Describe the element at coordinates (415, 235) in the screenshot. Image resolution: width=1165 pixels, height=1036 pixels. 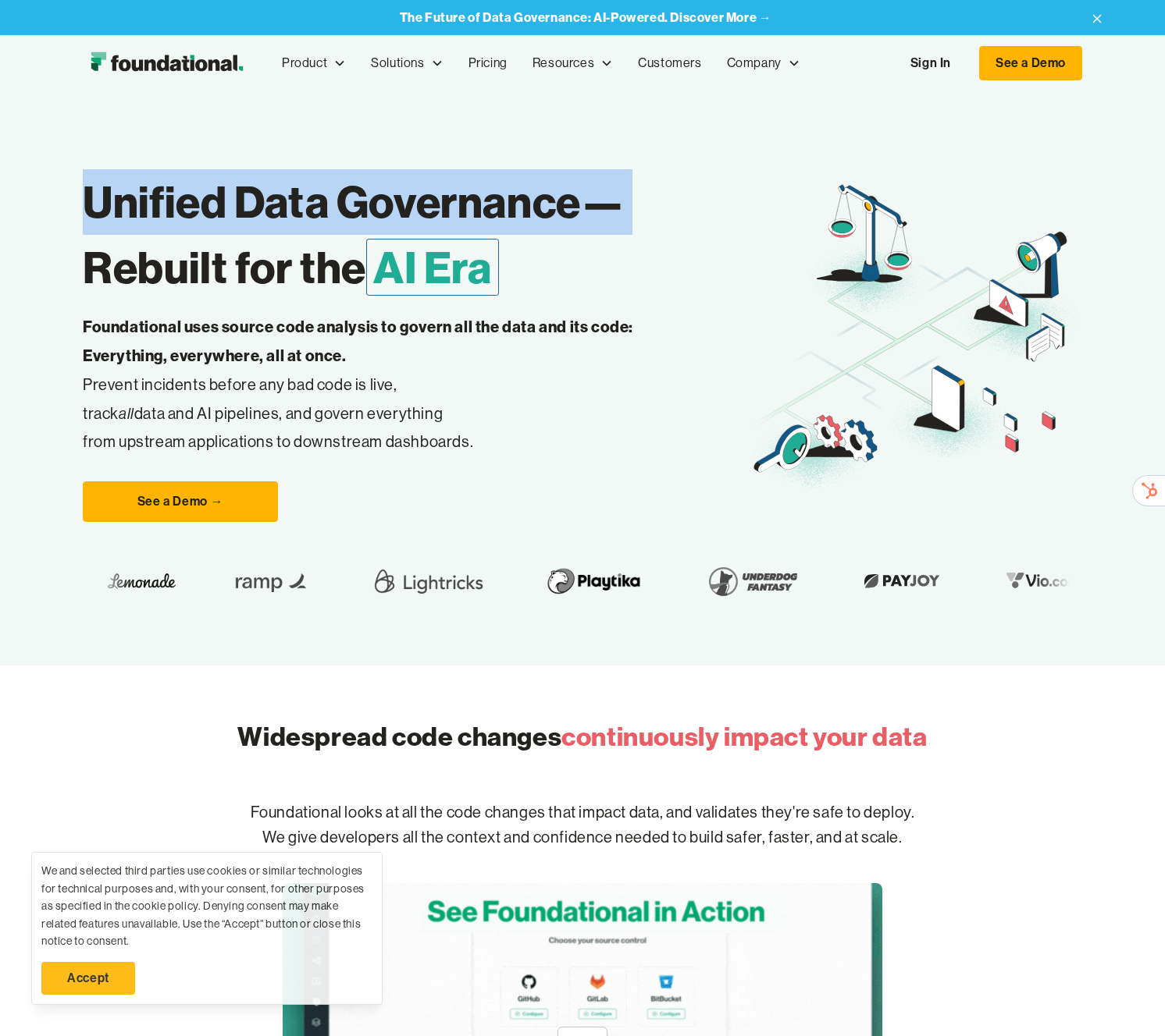
I see `h1: Unified Data Governance— Rebuilt for the` at that location.